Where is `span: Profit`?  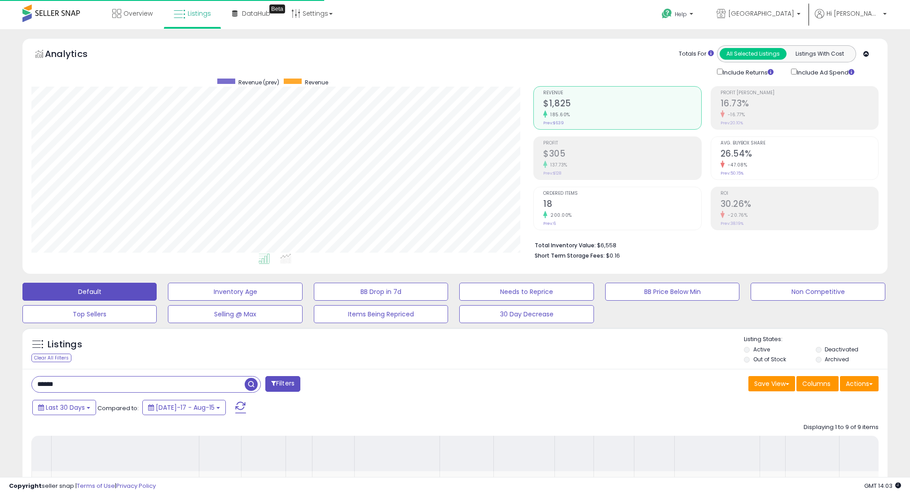
span: Profit is located at coordinates (622, 143).